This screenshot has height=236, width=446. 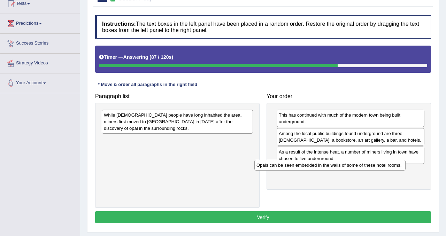 I want to click on button: Verify, so click(x=263, y=217).